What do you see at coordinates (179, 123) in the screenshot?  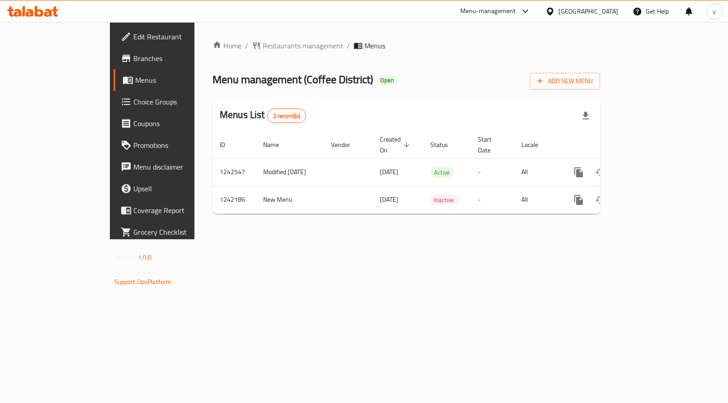 I see `span: Coupons` at bounding box center [179, 123].